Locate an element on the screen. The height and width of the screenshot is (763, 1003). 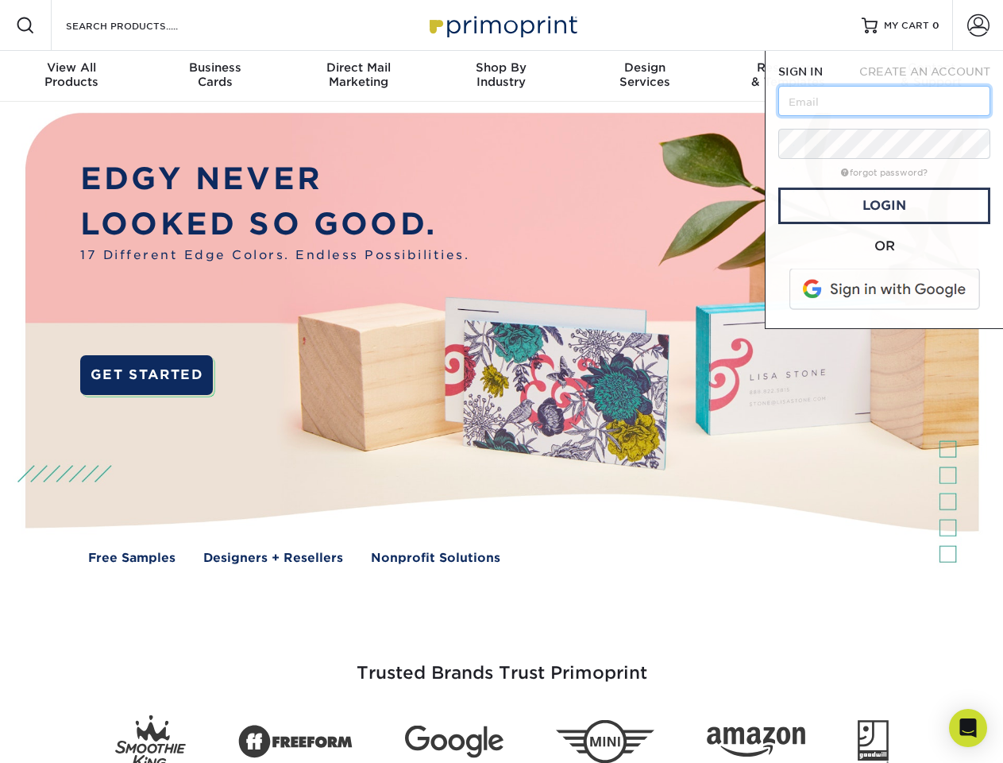
span: Design is located at coordinates (645, 68).